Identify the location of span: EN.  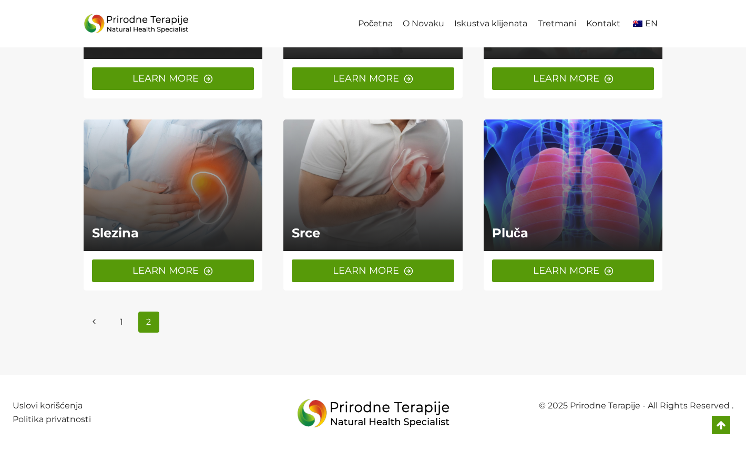
(651, 23).